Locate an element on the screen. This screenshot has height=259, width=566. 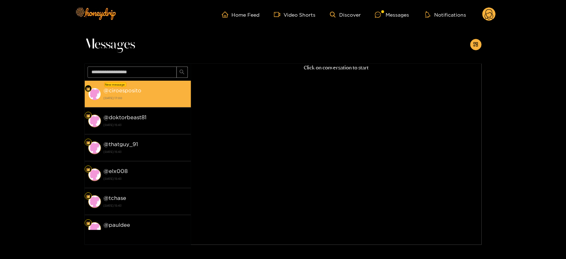
button: appstore-add is located at coordinates (476, 45).